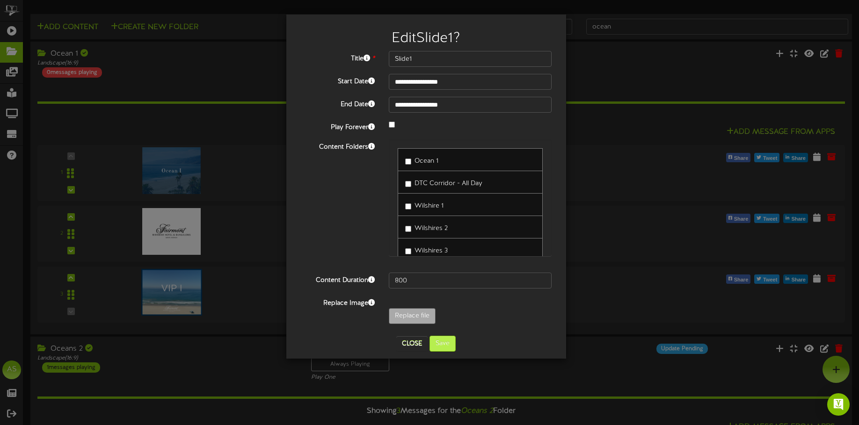  Describe the element at coordinates (412, 344) in the screenshot. I see `button: Close` at that location.